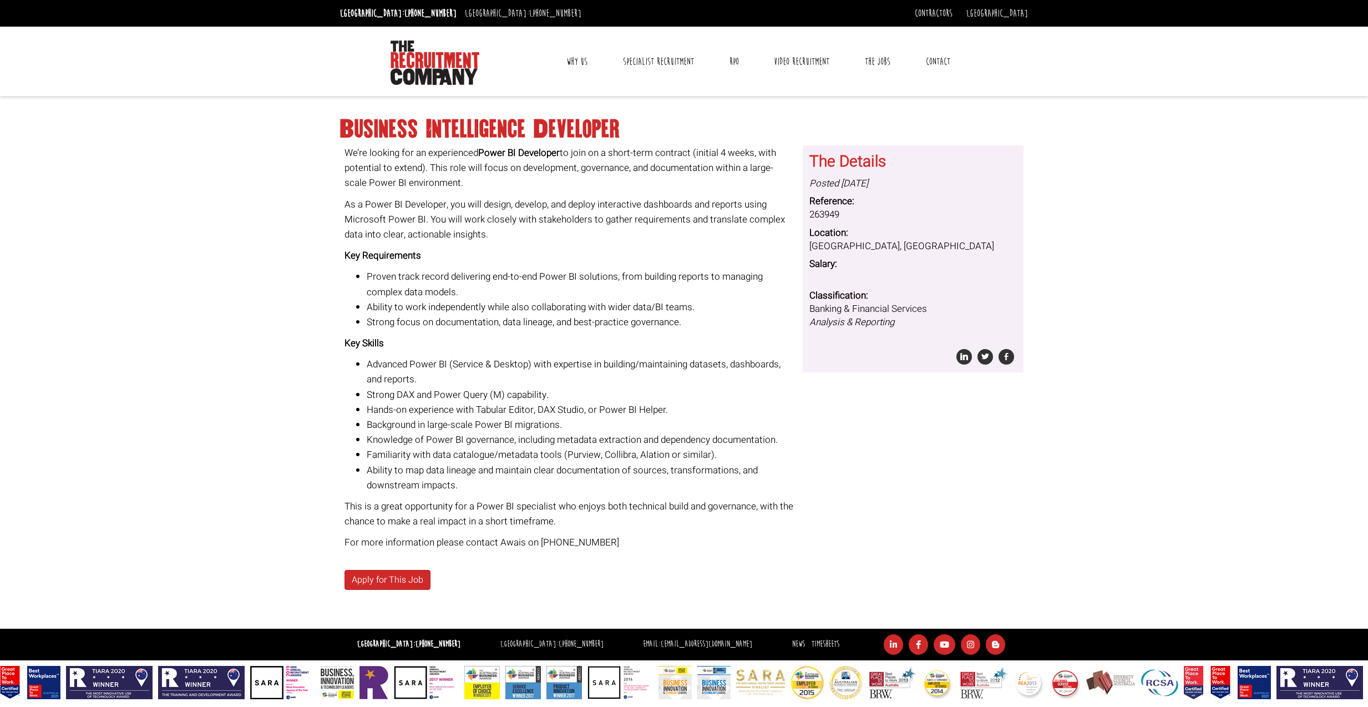  Describe the element at coordinates (577, 62) in the screenshot. I see `a: Why Us` at that location.